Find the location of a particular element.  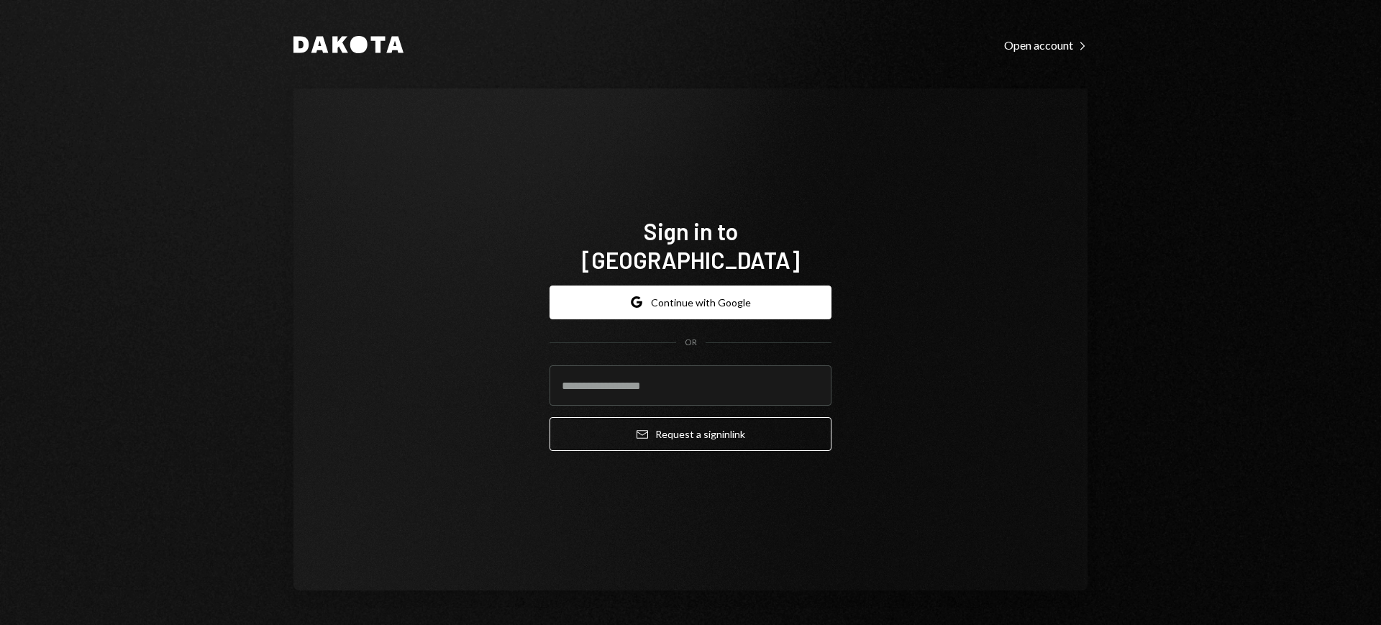

button: Request a signinlink is located at coordinates (691, 434).